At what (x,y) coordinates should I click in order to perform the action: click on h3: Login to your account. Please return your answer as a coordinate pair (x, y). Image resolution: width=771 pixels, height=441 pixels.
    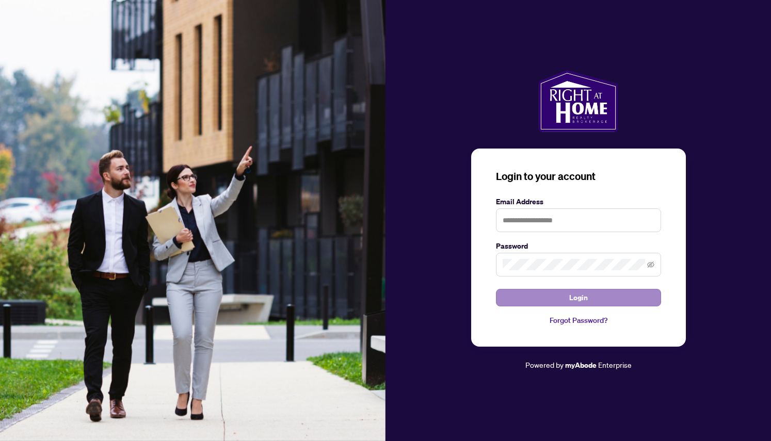
    Looking at the image, I should click on (579, 177).